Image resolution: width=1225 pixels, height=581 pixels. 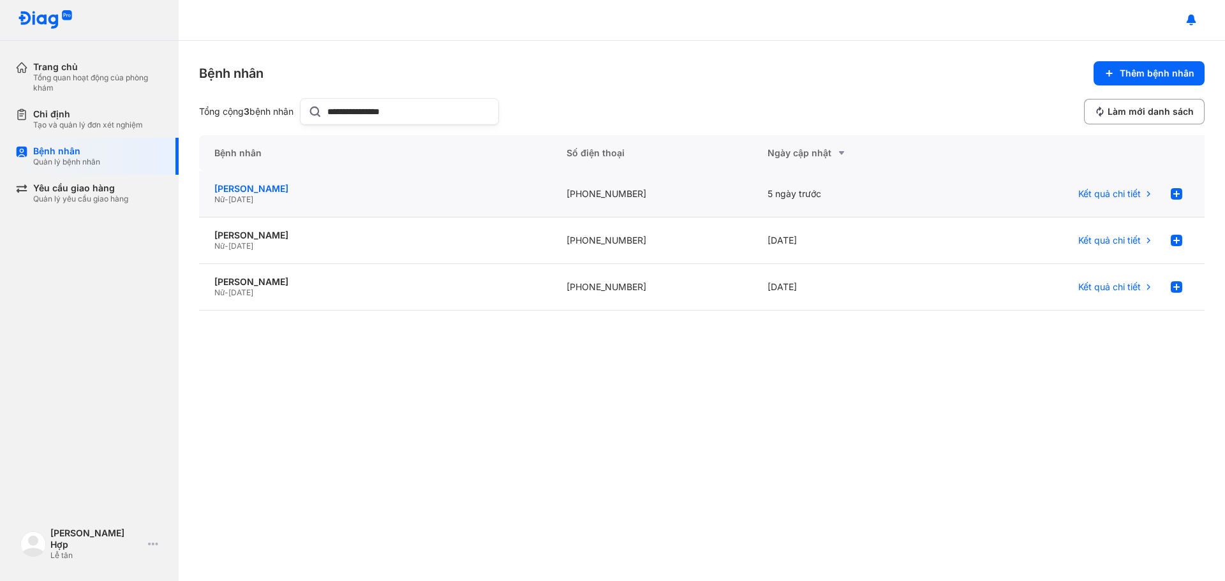 I want to click on div: Yêu cầu giao hàng, so click(x=80, y=188).